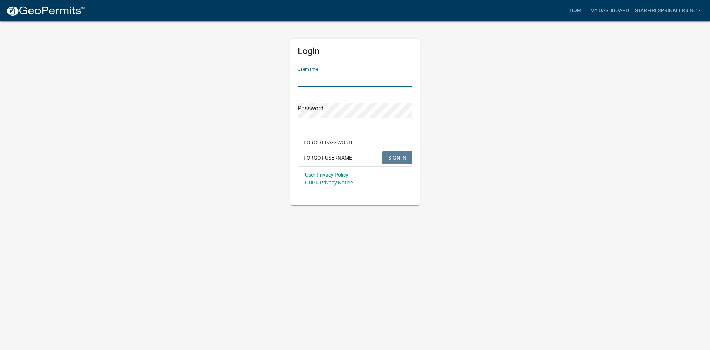 This screenshot has width=710, height=350. What do you see at coordinates (668, 11) in the screenshot?
I see `a: starfiresprinklersinc` at bounding box center [668, 11].